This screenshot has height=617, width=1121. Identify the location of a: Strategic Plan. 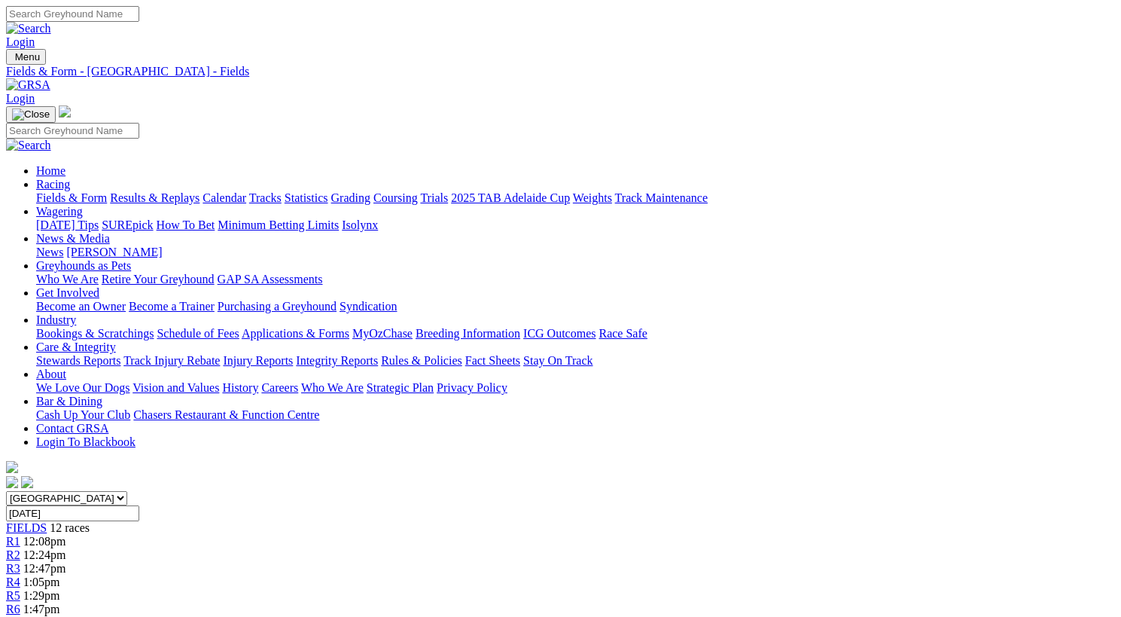
(400, 387).